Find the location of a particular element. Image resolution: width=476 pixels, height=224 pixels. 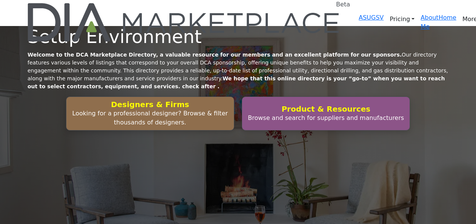

strong: Welcome to the DCA Marketplace Directory, a valuable resource for our members and an excellent pl... is located at coordinates (215, 55).